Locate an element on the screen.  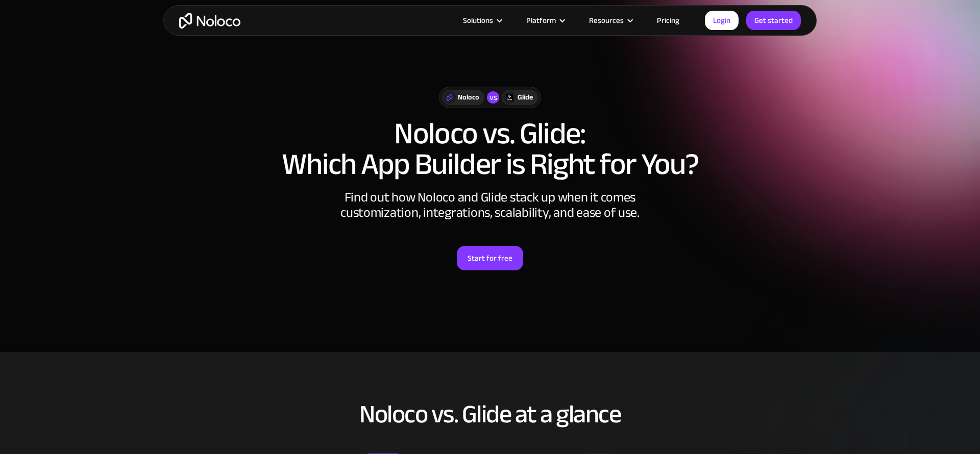
a: Login is located at coordinates (722, 20).